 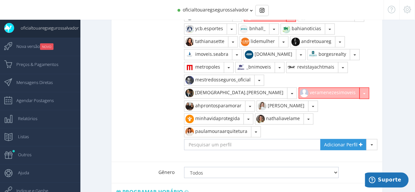 I want to click on span: Outros, so click(x=21, y=155).